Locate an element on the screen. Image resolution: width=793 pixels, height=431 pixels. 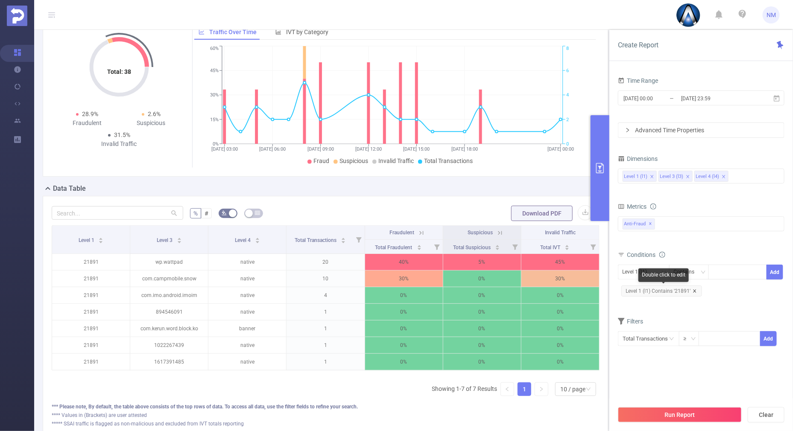
p: com.kerun.word.block.ko is located at coordinates (169, 329).